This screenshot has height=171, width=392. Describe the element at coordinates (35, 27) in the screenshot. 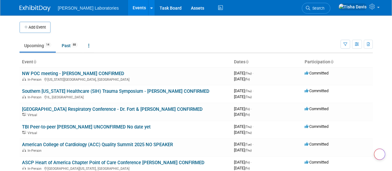

I see `button: Add Event` at that location.